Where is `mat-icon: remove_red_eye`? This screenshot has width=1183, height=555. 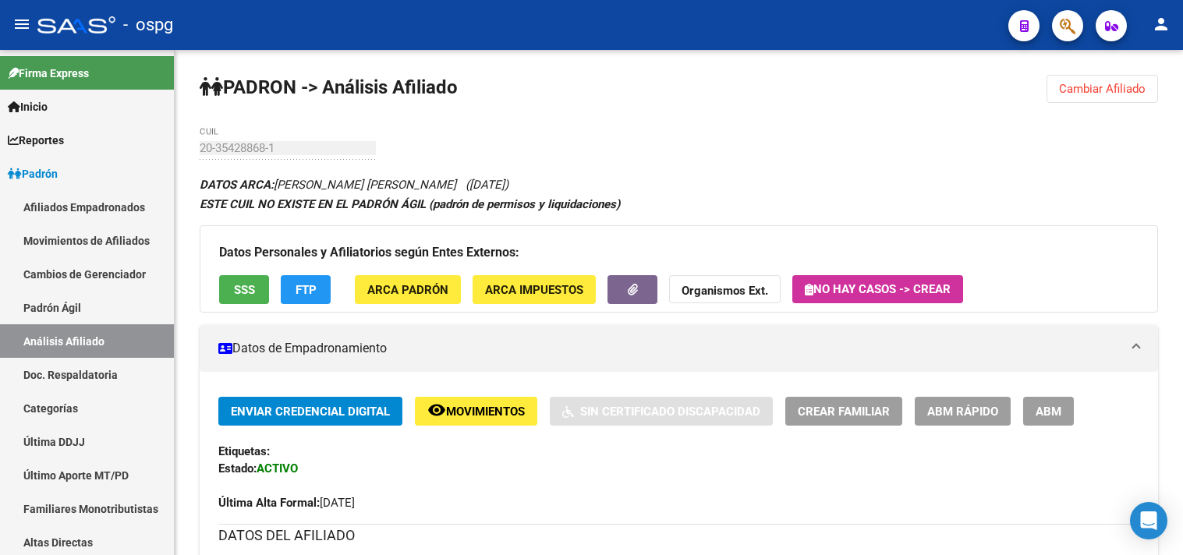
mat-icon: remove_red_eye is located at coordinates (437, 410).